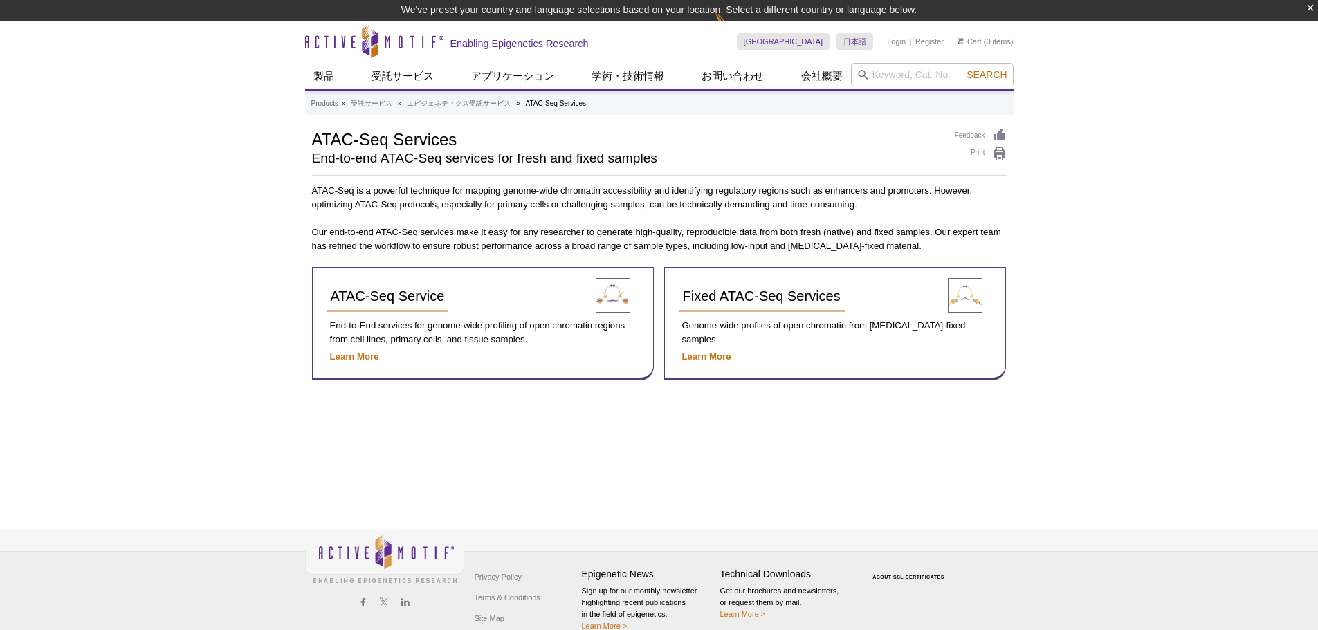 The width and height of the screenshot is (1318, 630). What do you see at coordinates (385, 558) in the screenshot?
I see `img: Active Motif,` at bounding box center [385, 558].